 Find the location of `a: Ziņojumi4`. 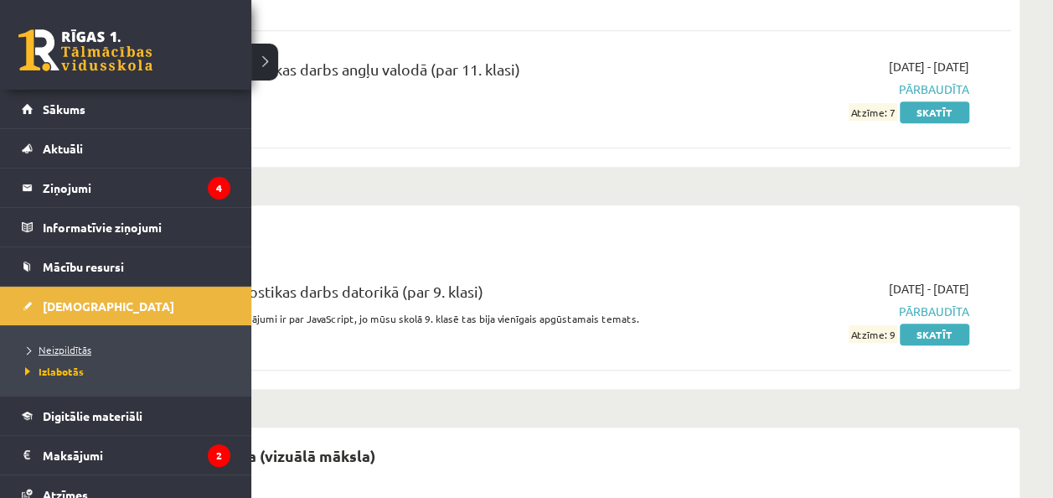

a: Ziņojumi4 is located at coordinates (126, 188).